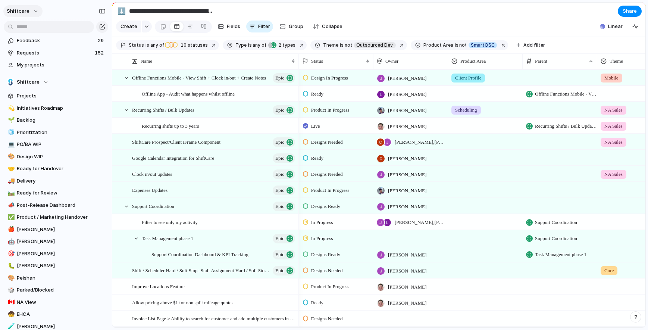  Describe the element at coordinates (61, 108) in the screenshot. I see `span: Initiatives Roadmap` at that location.